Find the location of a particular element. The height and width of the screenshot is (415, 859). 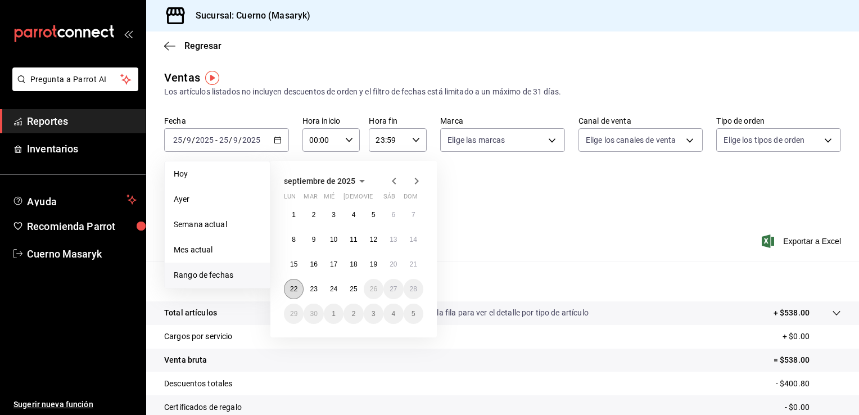

abbr: 13 de septiembre de 2025 is located at coordinates (393, 239).